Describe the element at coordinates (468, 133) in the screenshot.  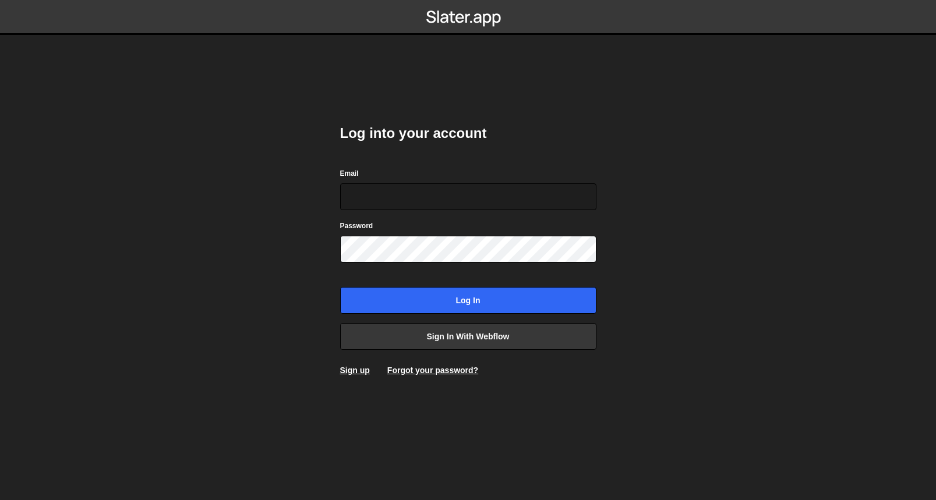
I see `h2: Log into your account` at that location.